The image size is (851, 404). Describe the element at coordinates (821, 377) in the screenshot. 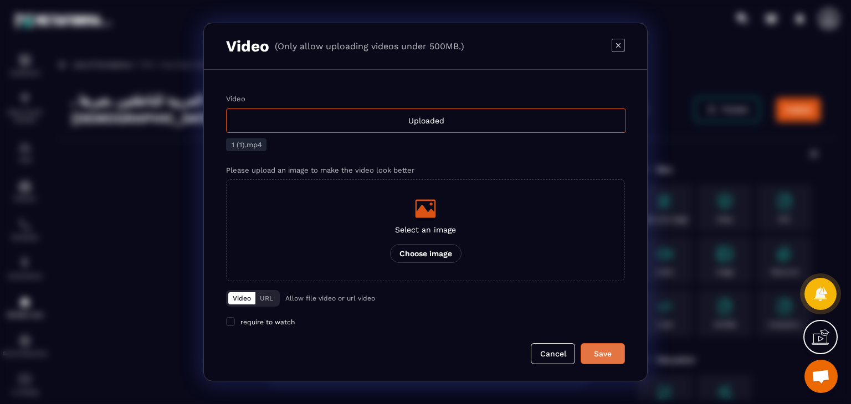

I see `div: Open chat` at that location.